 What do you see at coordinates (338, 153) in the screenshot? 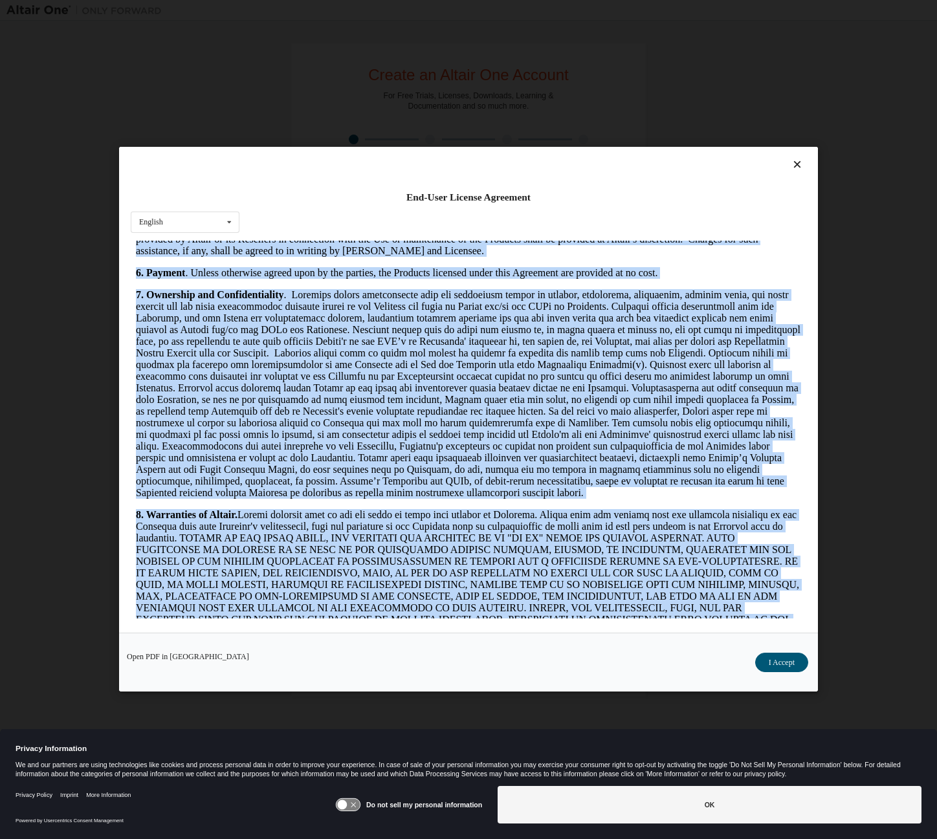
I see `p: . Loremips dolors ametconsecte adip eli seddoeiusm tempor in utlabor, etdolorema, aliquaenim, adm...` at bounding box center [338, 153].